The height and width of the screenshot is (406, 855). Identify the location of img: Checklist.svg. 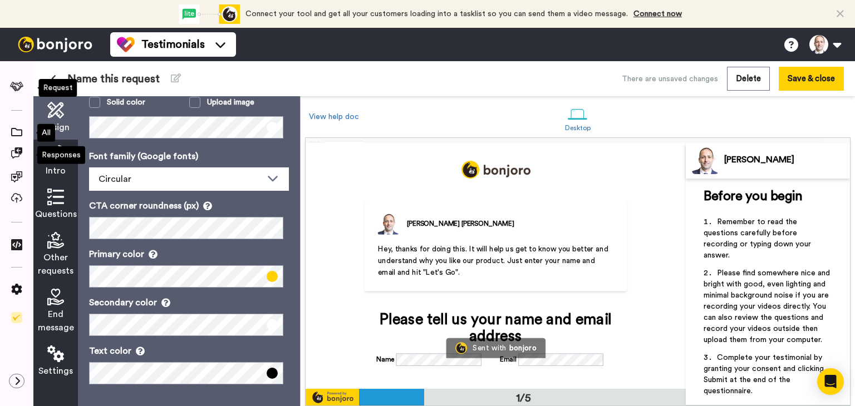
(17, 318).